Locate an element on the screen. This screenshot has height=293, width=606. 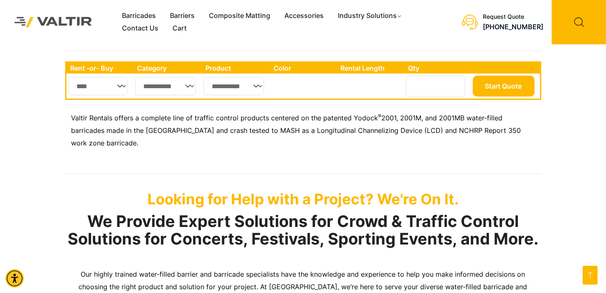
input: Number is located at coordinates (436, 86).